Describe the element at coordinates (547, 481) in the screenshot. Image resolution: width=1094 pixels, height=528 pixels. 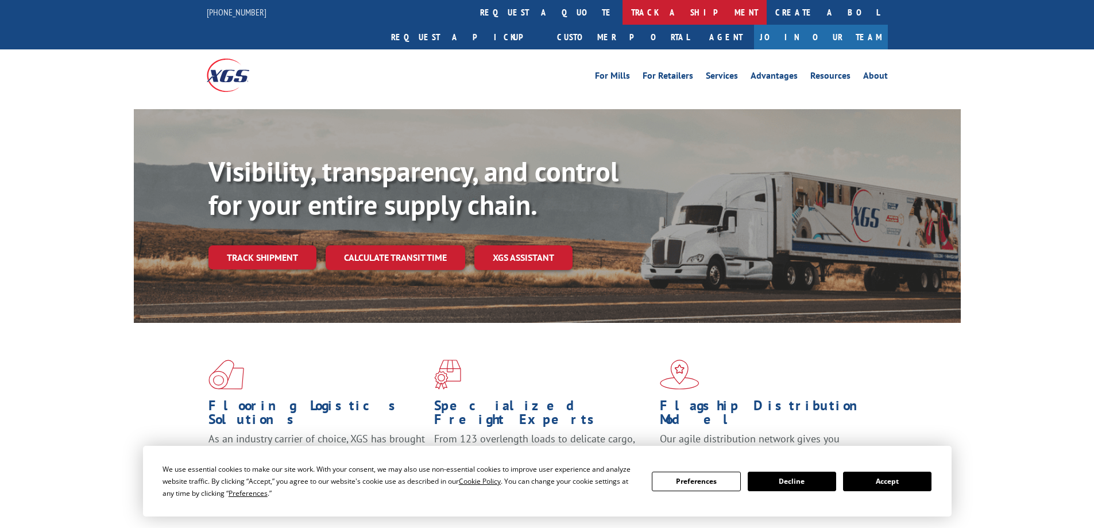
I see `div: Cookie Consent Prompt` at that location.